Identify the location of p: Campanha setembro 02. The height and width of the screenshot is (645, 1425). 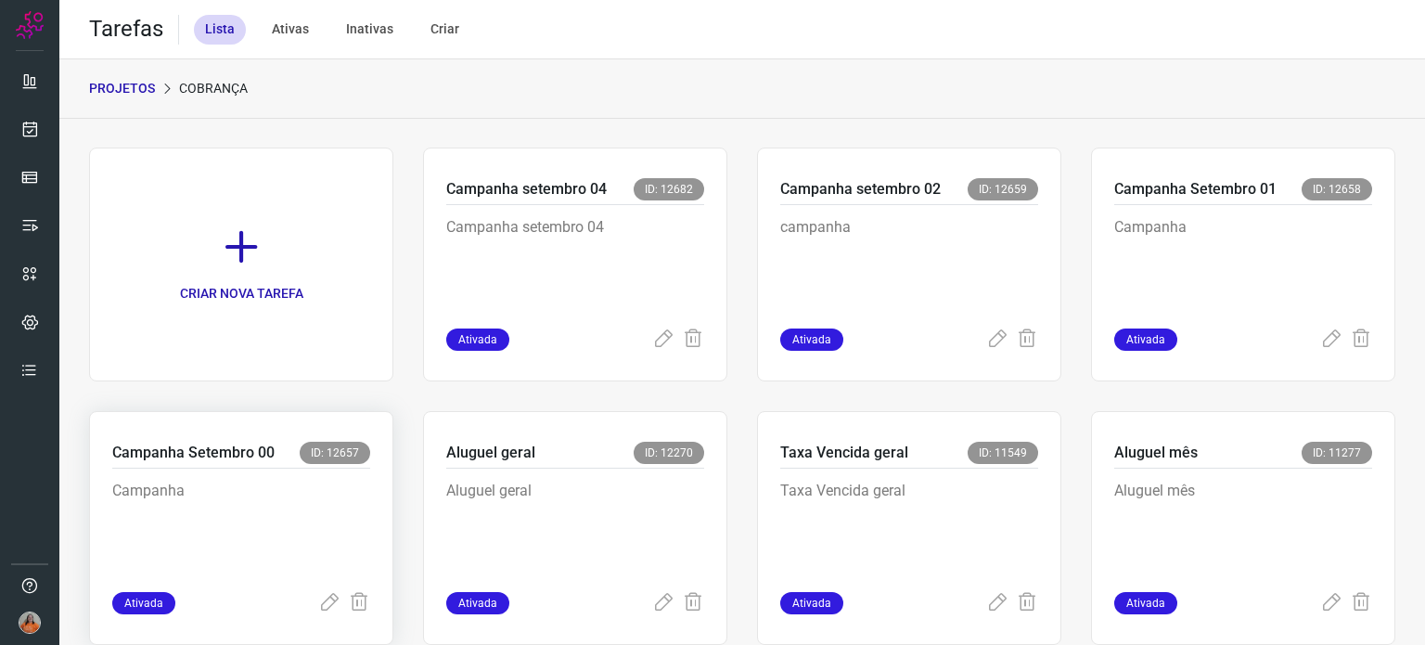
(860, 189).